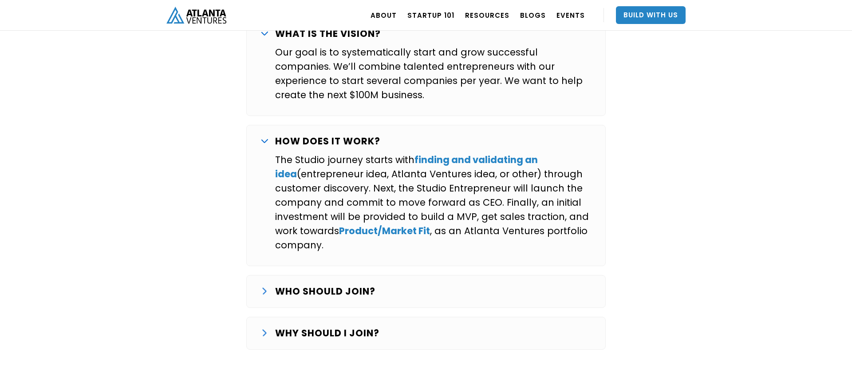  What do you see at coordinates (433, 74) in the screenshot?
I see `p: Our goal is to systematically start and grow successful companies. We’ll combine talented entrepr...` at bounding box center [433, 74].